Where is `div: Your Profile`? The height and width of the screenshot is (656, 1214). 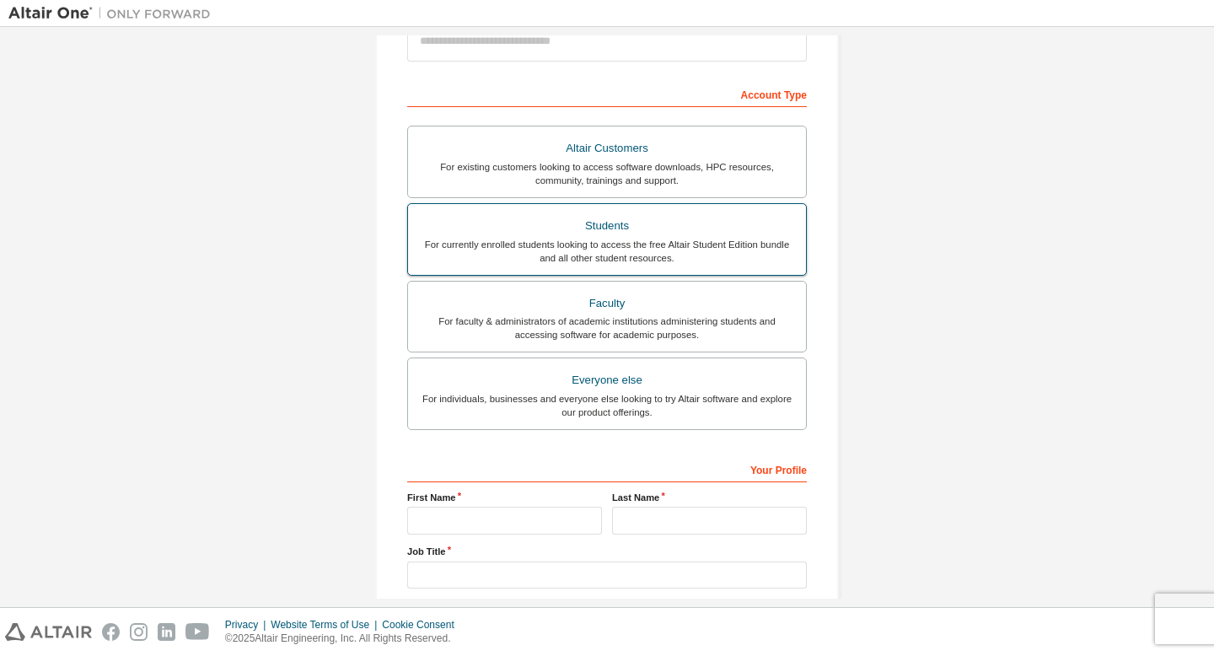
div: Your Profile is located at coordinates (607, 469).